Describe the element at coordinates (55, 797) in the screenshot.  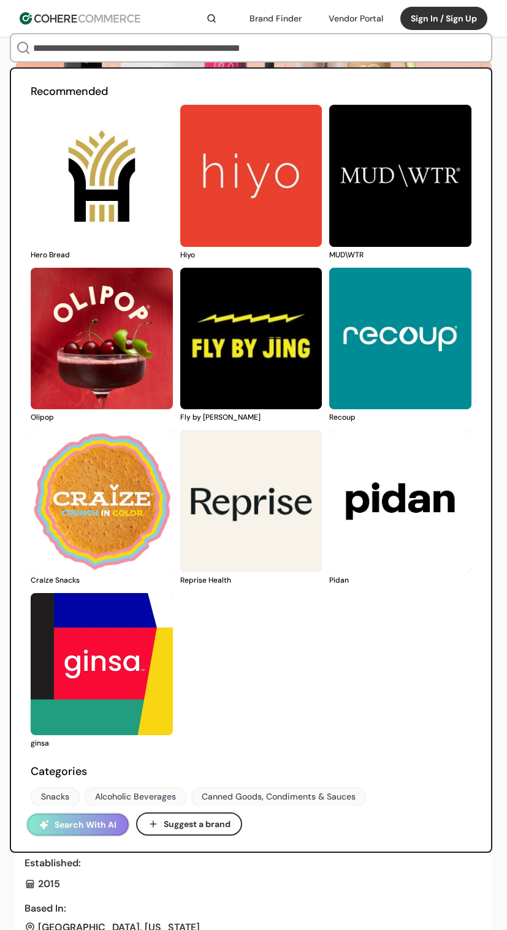
I see `a: Snacks` at that location.